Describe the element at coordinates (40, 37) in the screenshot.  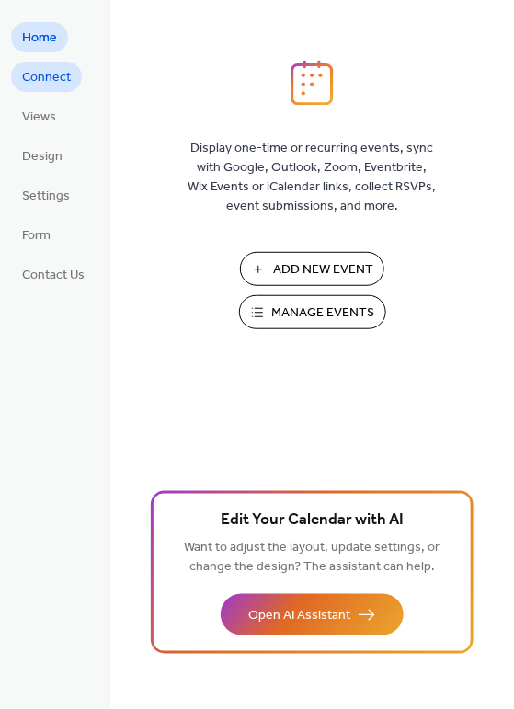
I see `a: Home` at that location.